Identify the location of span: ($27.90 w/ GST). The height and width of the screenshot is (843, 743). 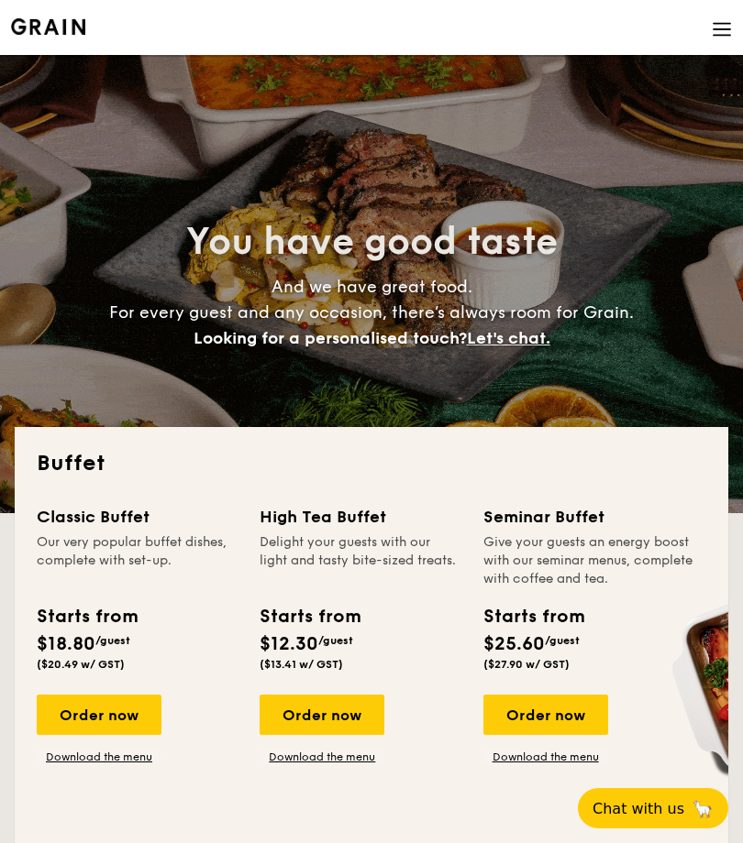
(526, 665).